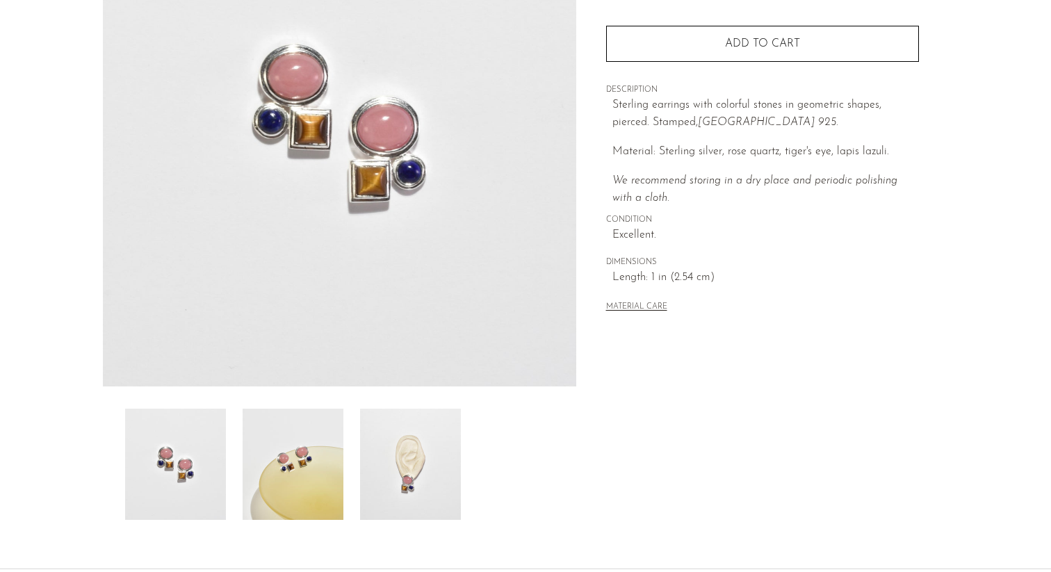  What do you see at coordinates (766, 278) in the screenshot?
I see `span: Length: 1 in (2.54 cm)` at bounding box center [766, 278].